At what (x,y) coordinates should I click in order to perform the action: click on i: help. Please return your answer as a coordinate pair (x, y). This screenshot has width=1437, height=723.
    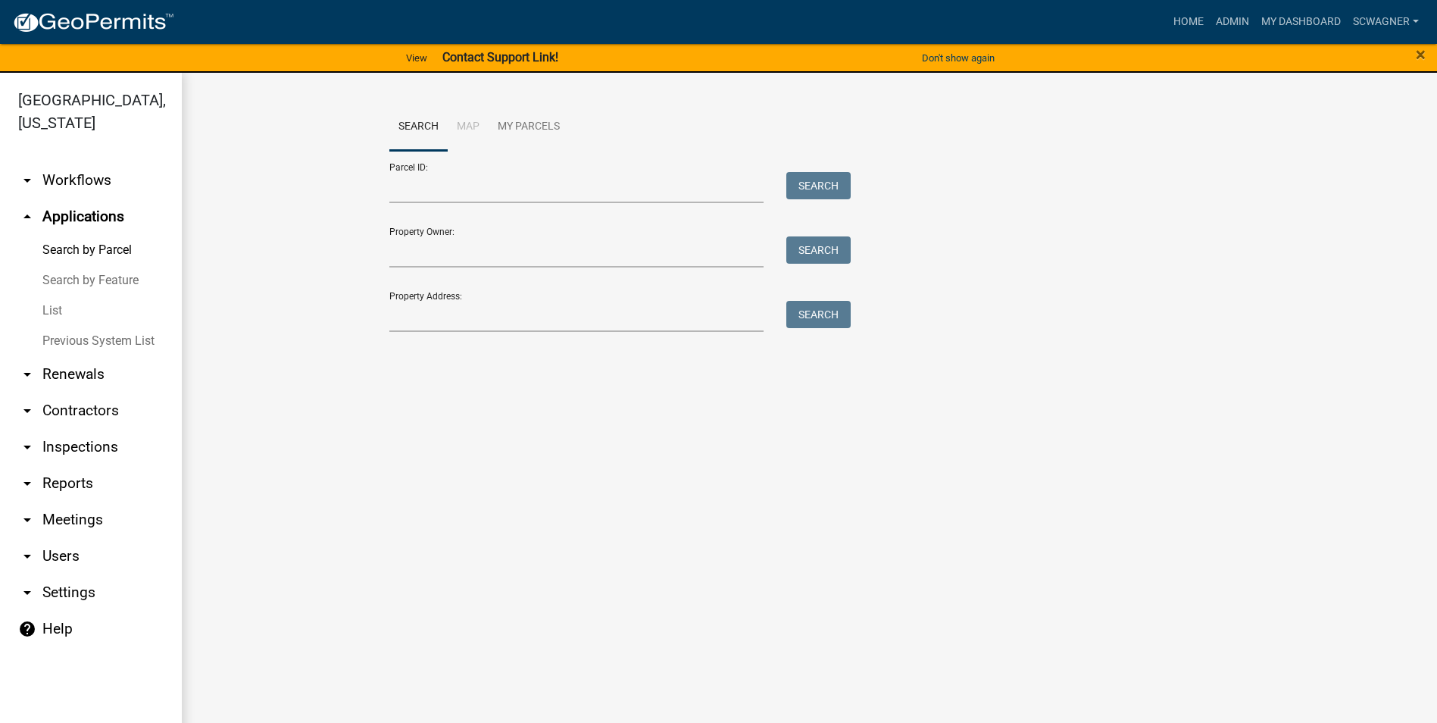
    Looking at the image, I should click on (27, 629).